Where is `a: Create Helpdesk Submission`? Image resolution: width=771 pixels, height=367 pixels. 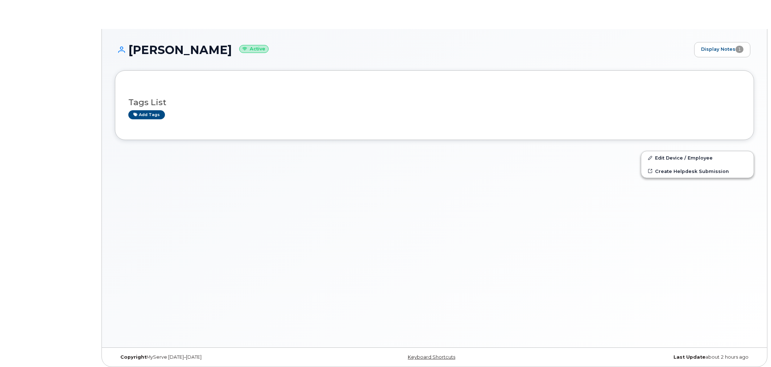
a: Create Helpdesk Submission is located at coordinates (697, 171).